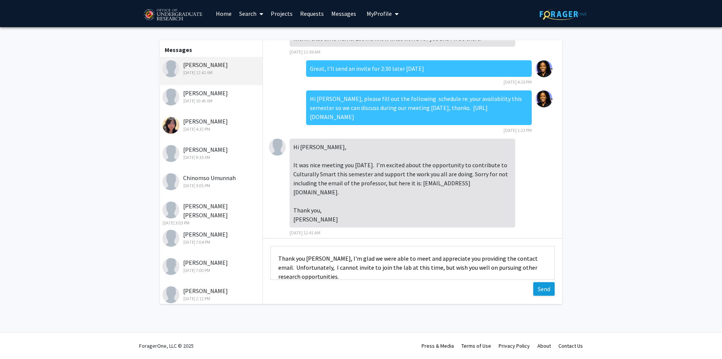 The height and width of the screenshot is (359, 722). I want to click on img: University of Maryland Logo, so click(173, 15).